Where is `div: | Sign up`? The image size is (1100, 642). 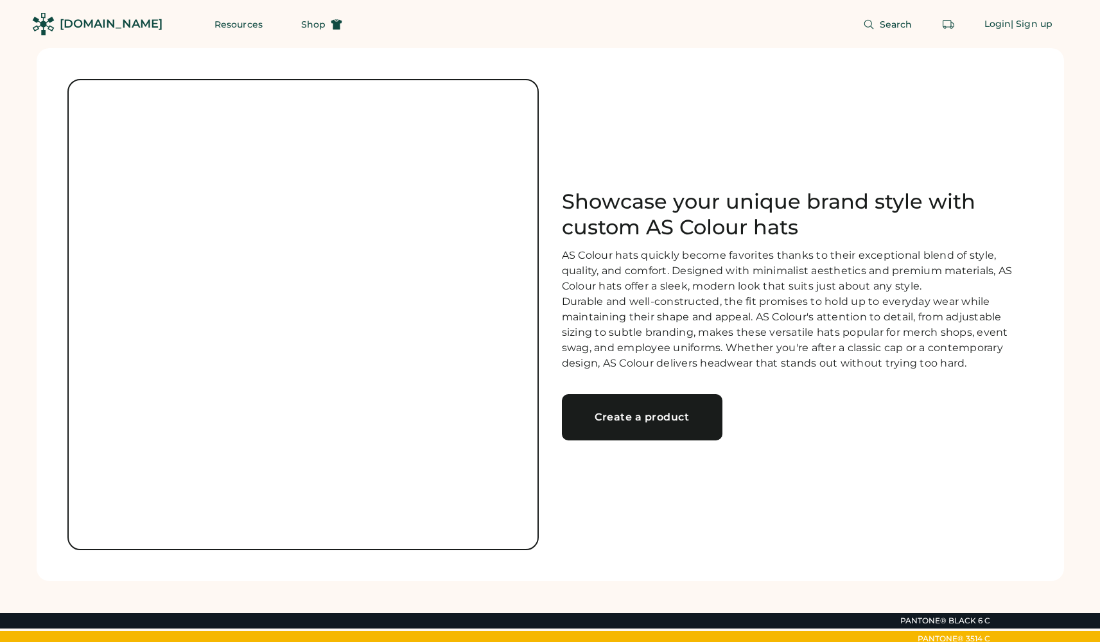
div: | Sign up is located at coordinates (1031, 24).